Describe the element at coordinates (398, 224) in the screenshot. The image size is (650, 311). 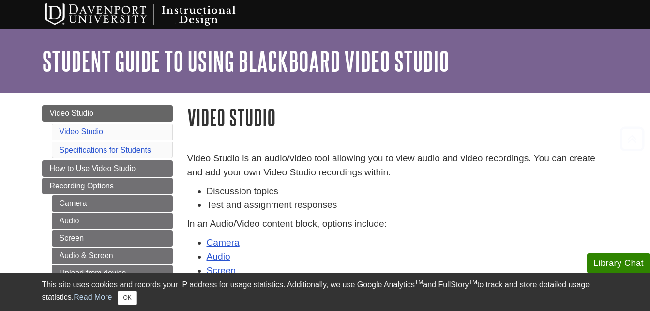
I see `p: In an Audio/Video content block, options include:` at that location.